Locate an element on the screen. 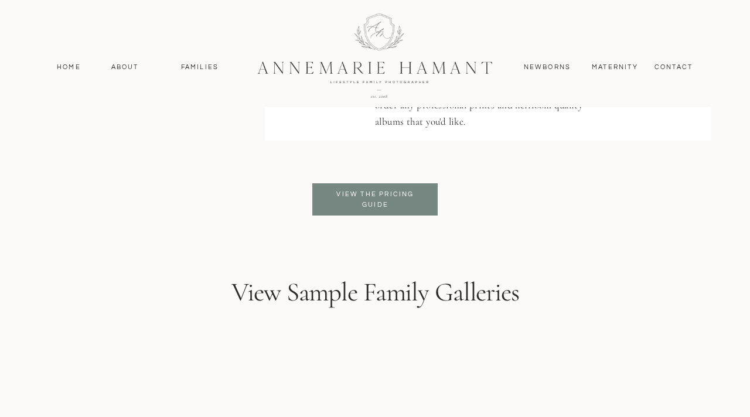 This screenshot has height=417, width=750. nav: Families is located at coordinates (200, 67).